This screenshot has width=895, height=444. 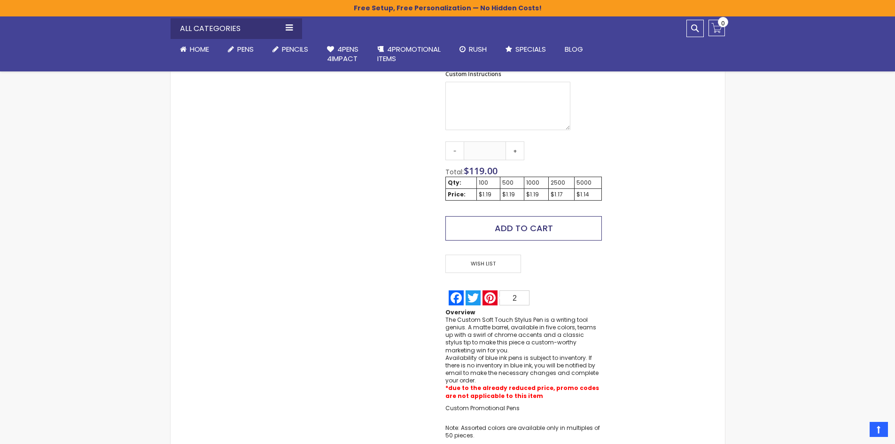 What do you see at coordinates (523, 358) in the screenshot?
I see `p: The Custom Soft Touch Stylus Pen is a writing tool genius. A matte barrel, available in five colo...` at bounding box center [523, 358].